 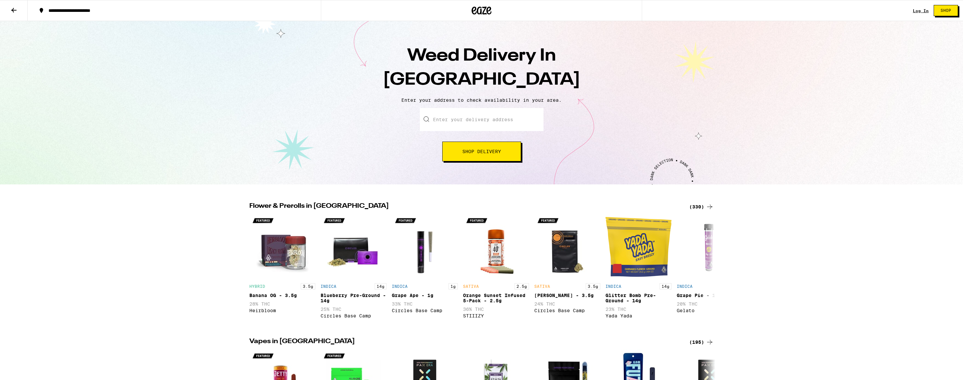 What do you see at coordinates (282, 268) in the screenshot?
I see `div: Open page for Banana OG - 3.5g from Heirbloom` at bounding box center [282, 268].